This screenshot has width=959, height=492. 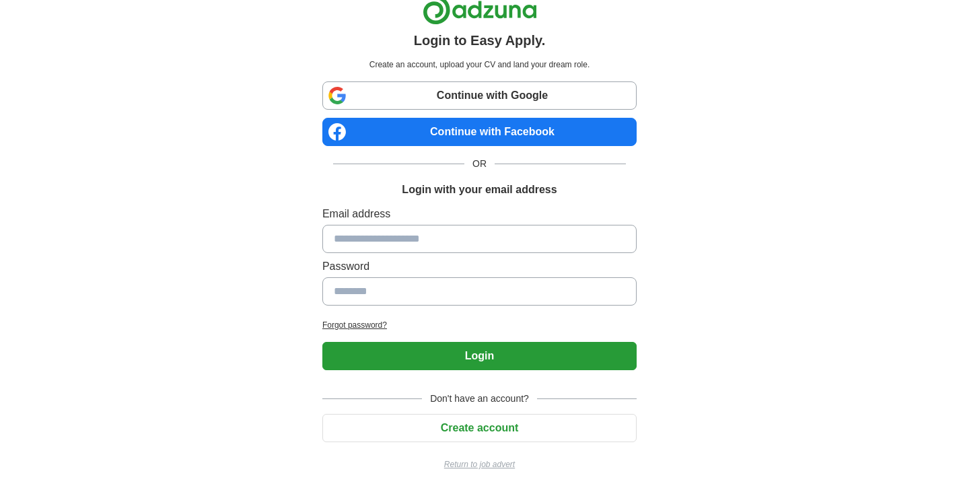 I want to click on span: OR, so click(x=479, y=164).